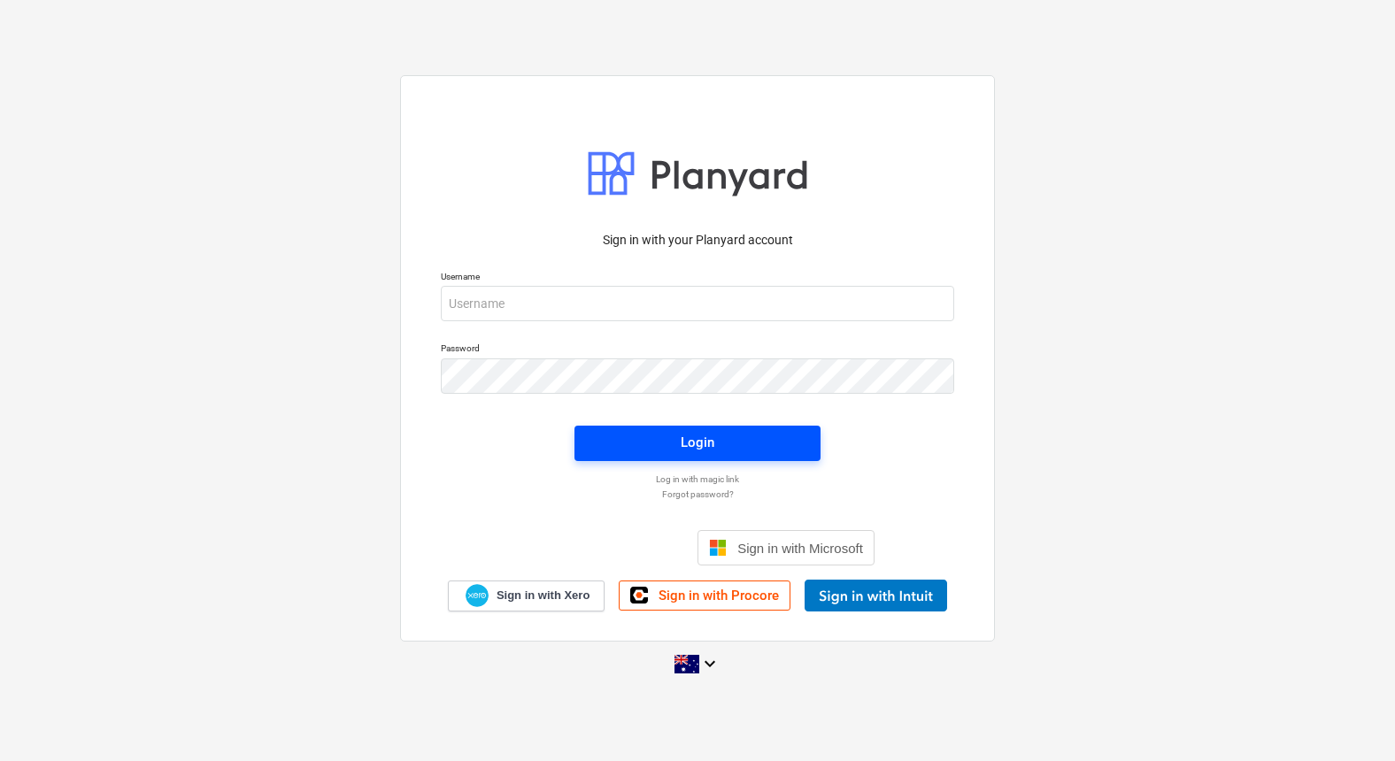  I want to click on p: Password, so click(698, 350).